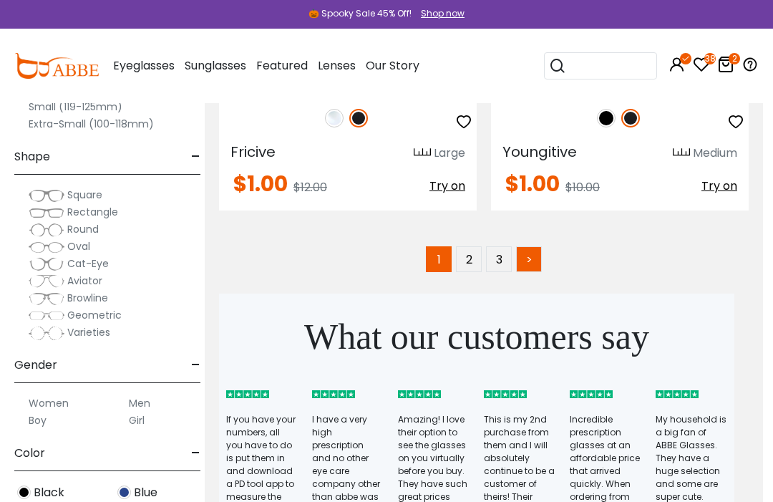  I want to click on a: 3, so click(499, 259).